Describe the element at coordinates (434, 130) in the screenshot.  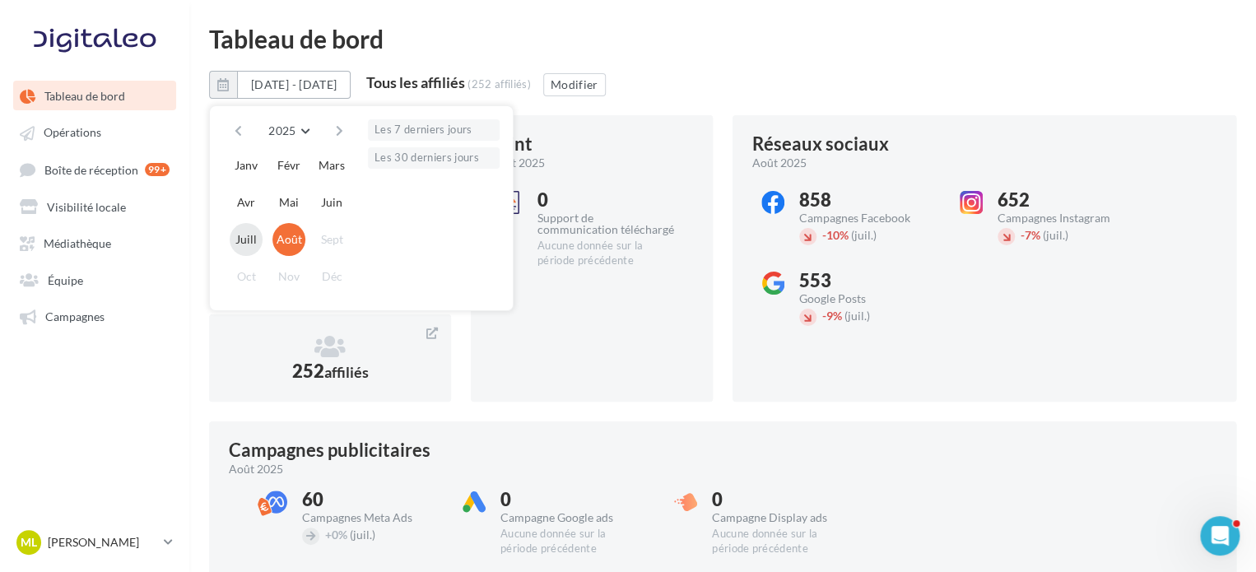
I see `button: Les 7 derniers jours` at that location.